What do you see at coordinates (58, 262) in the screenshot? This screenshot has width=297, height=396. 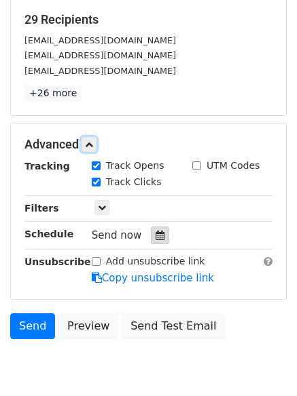 I see `strong: Unsubscribe` at bounding box center [58, 262].